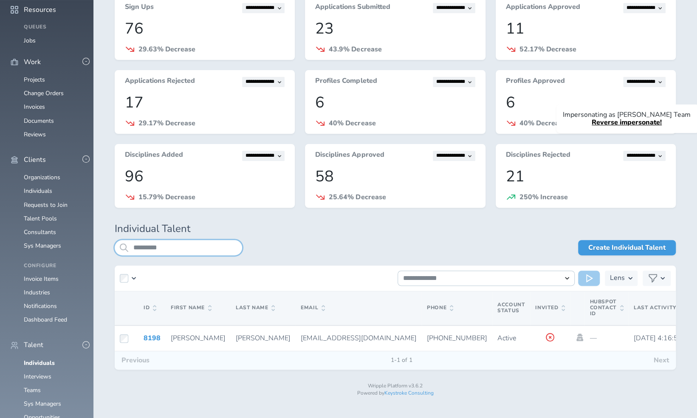 The image size is (697, 418). I want to click on h3: Profiles Completed, so click(346, 82).